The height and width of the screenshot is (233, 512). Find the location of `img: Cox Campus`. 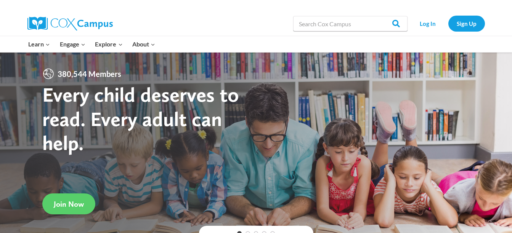

img: Cox Campus is located at coordinates (70, 24).